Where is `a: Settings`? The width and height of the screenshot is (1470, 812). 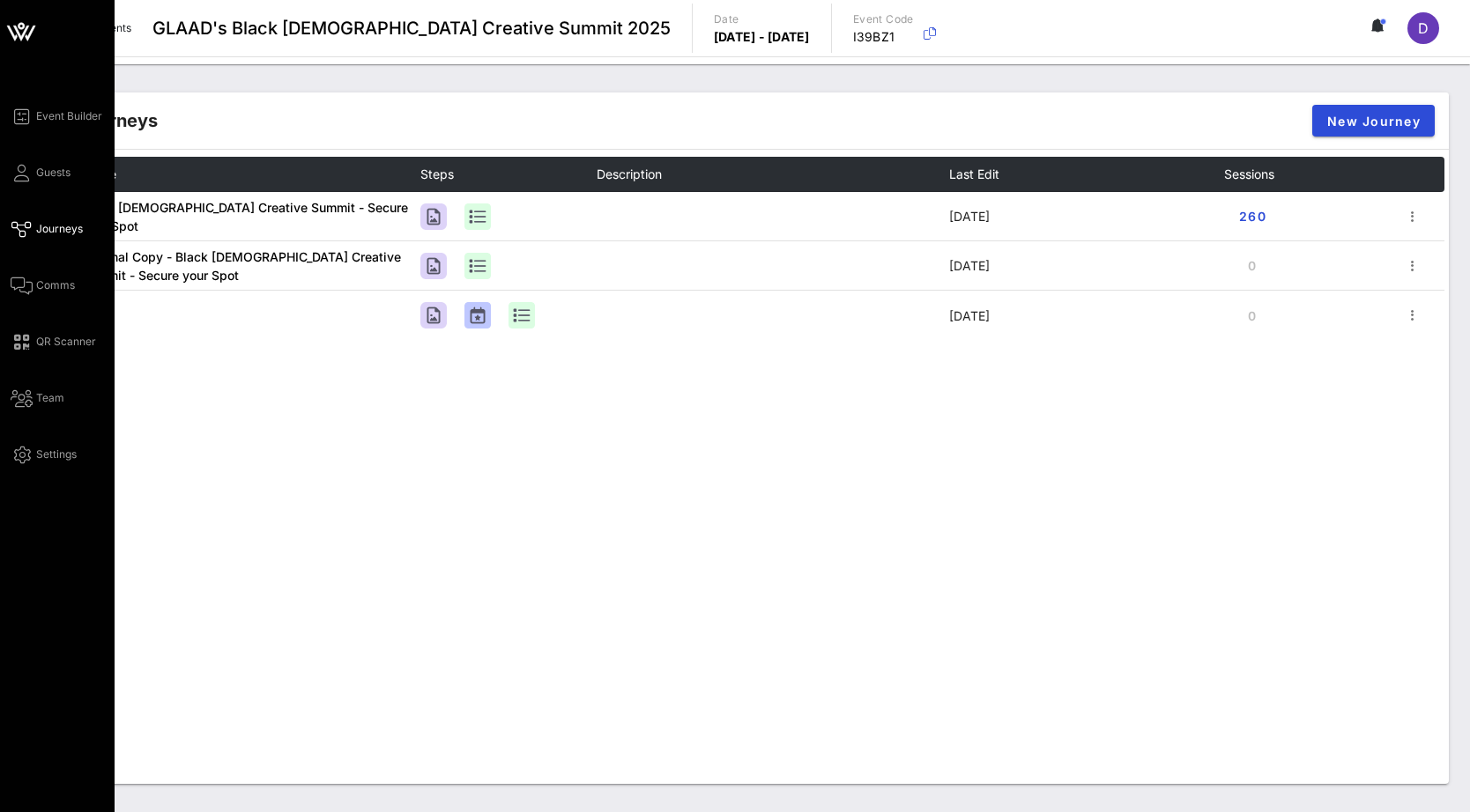
a: Settings is located at coordinates (43, 455).